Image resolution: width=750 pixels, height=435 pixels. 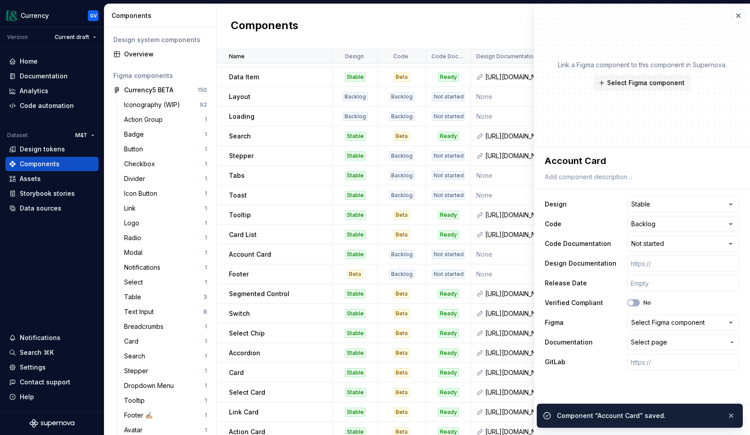 What do you see at coordinates (647, 303) in the screenshot?
I see `label: No` at bounding box center [647, 303].